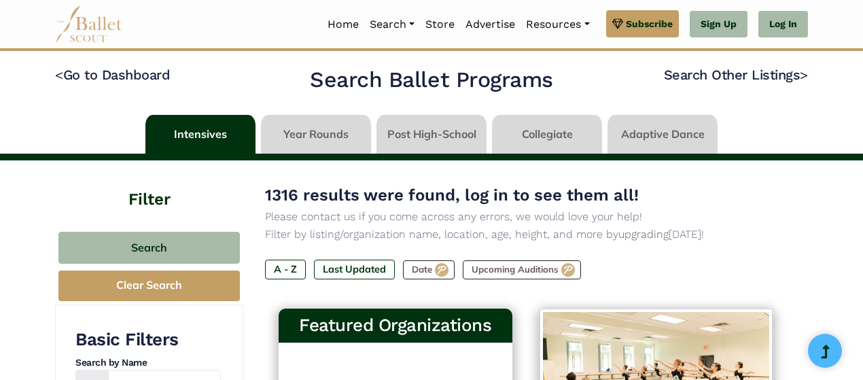 This screenshot has width=863, height=380. Describe the element at coordinates (149, 186) in the screenshot. I see `h4: Filter` at that location.